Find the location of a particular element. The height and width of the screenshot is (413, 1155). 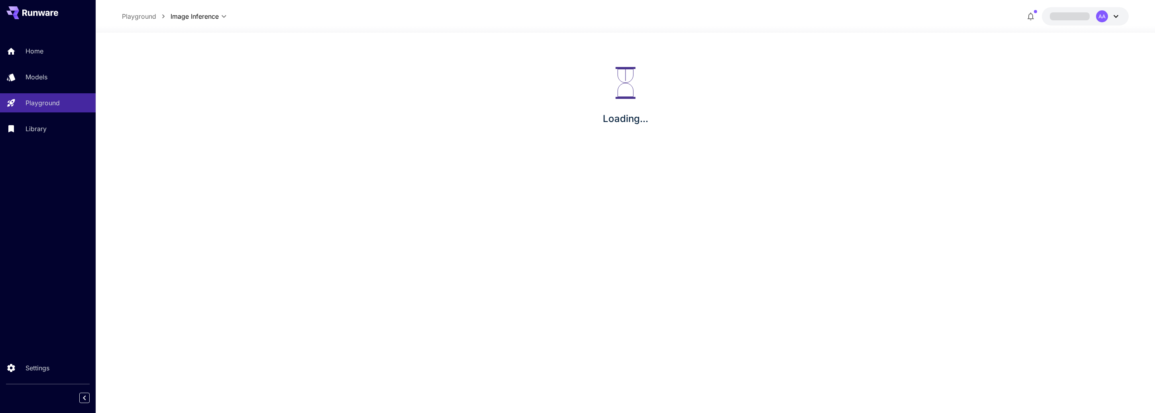

p: Loading... is located at coordinates (625, 119).